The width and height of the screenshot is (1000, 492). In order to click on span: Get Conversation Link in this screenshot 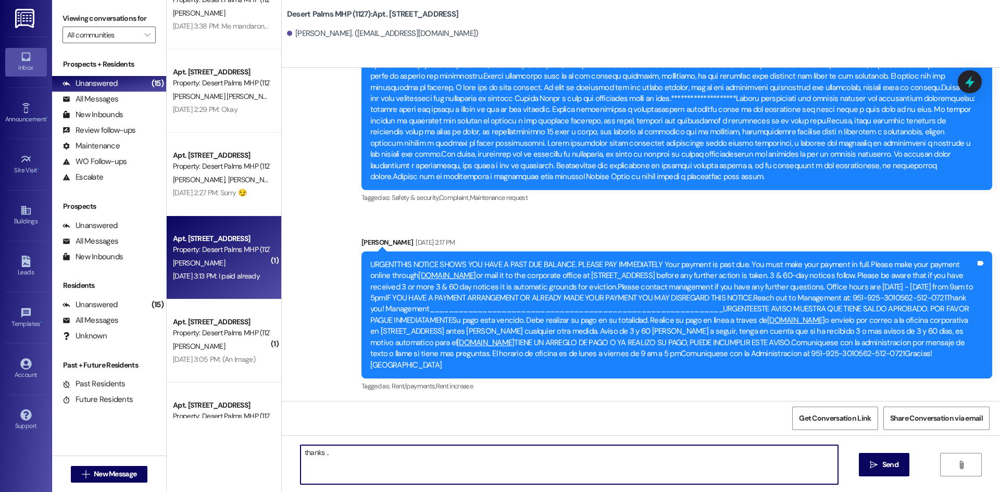, I will do `click(835, 418)`.